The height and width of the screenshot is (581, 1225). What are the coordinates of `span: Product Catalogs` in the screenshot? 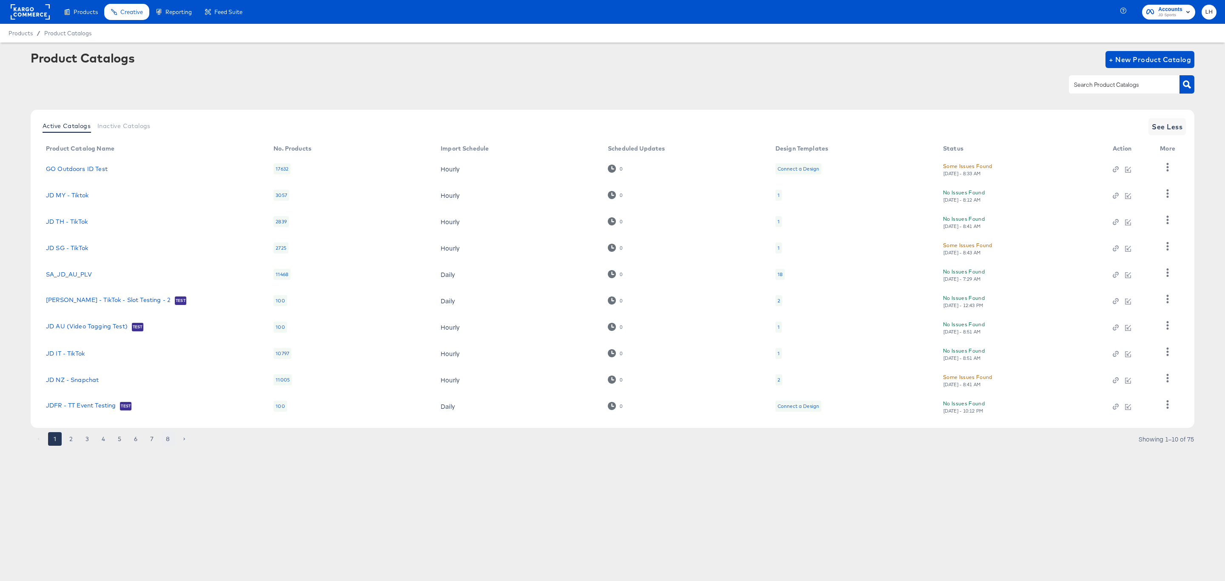 It's located at (68, 33).